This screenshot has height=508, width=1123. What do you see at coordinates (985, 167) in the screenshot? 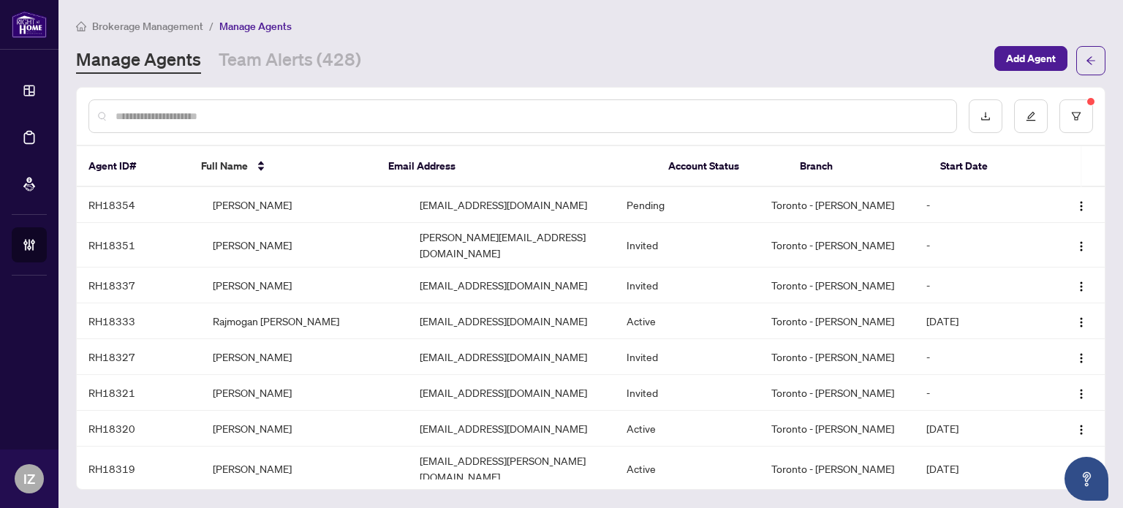
I see `th: Start Date` at bounding box center [985, 167].